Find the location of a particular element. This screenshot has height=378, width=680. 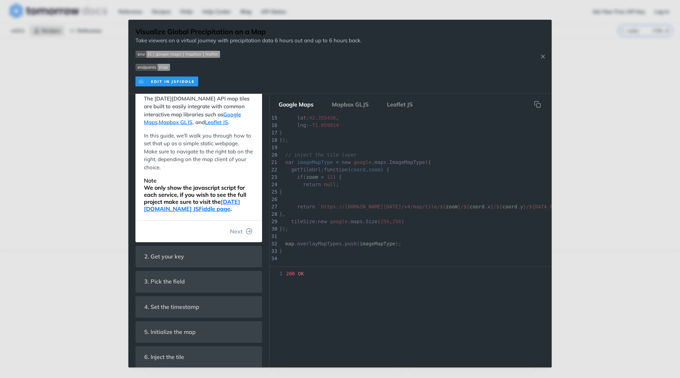

span: x is located at coordinates (489, 207).